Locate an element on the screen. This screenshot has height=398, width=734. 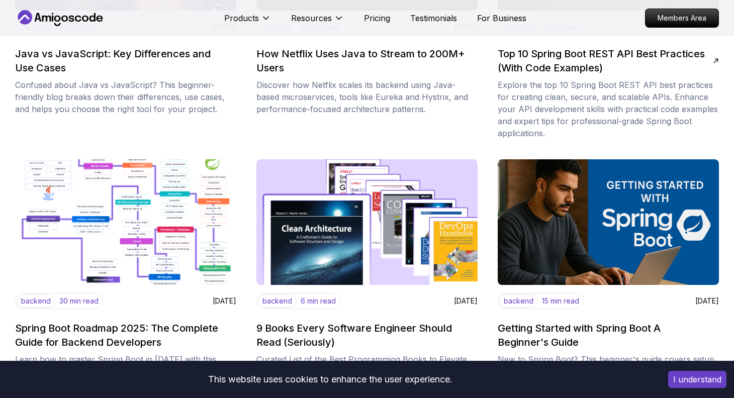
h2: Top 10 Spring Boot REST API Best Practices (With Code Examples) is located at coordinates (605, 61).